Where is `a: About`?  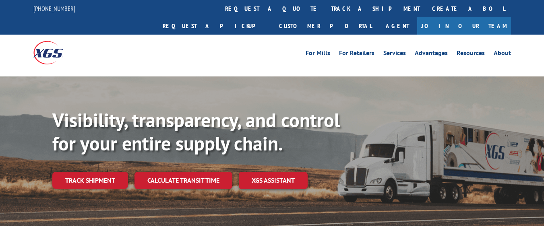
a: About is located at coordinates (502, 54).